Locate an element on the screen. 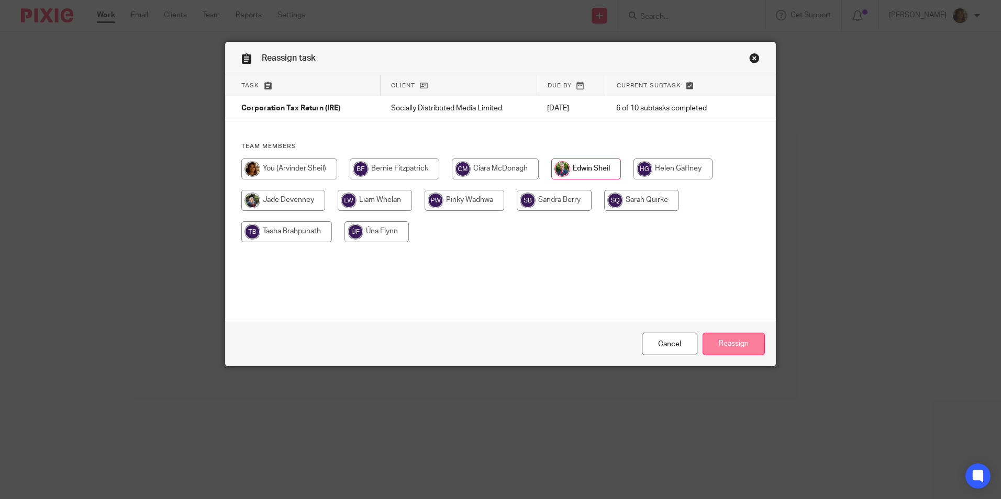 This screenshot has width=1001, height=499. span: Current subtask is located at coordinates (648, 85).